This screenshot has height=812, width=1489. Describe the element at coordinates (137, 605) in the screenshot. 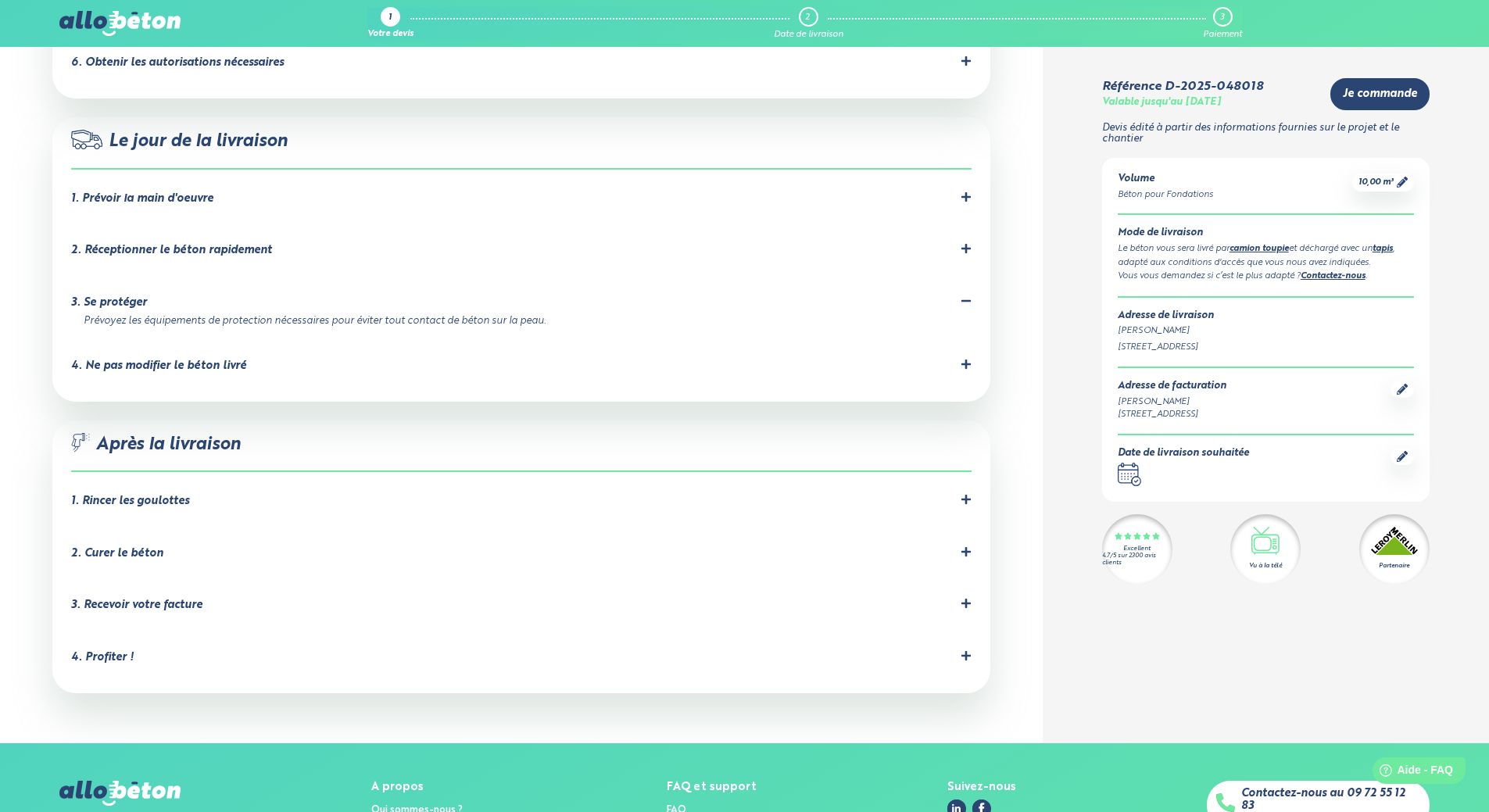

I see `div: 3. Recevoir votre facture` at that location.